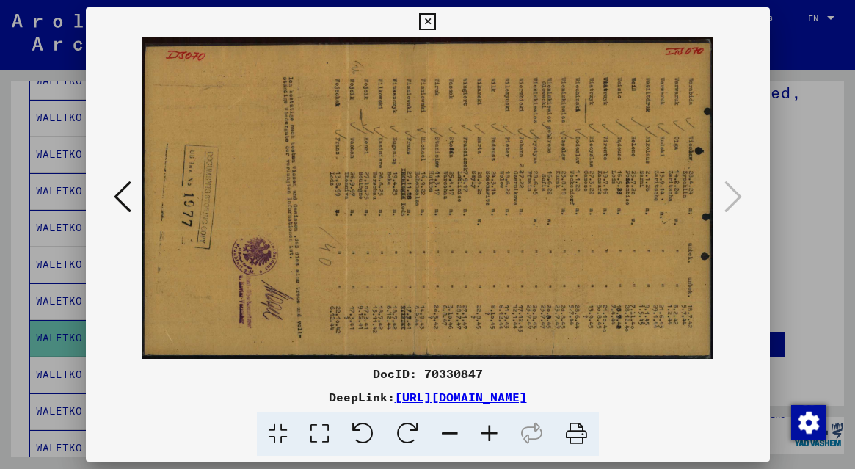 Image resolution: width=855 pixels, height=469 pixels. I want to click on div: DeepLink:, so click(428, 397).